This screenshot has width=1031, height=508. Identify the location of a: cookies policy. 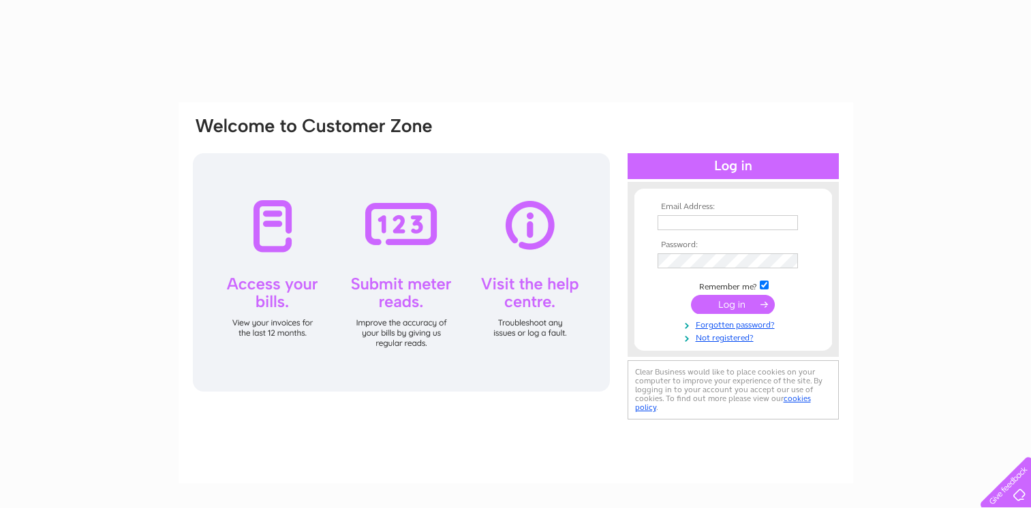
(723, 403).